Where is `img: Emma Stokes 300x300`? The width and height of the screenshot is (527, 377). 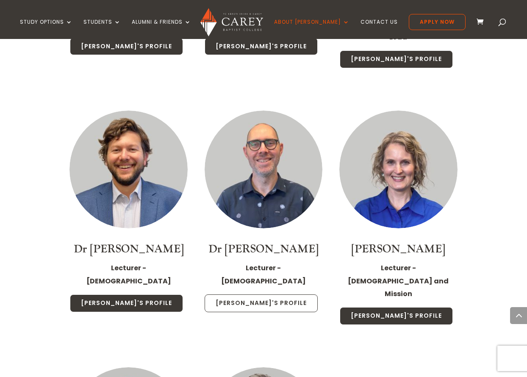 img: Emma Stokes 300x300 is located at coordinates (398, 169).